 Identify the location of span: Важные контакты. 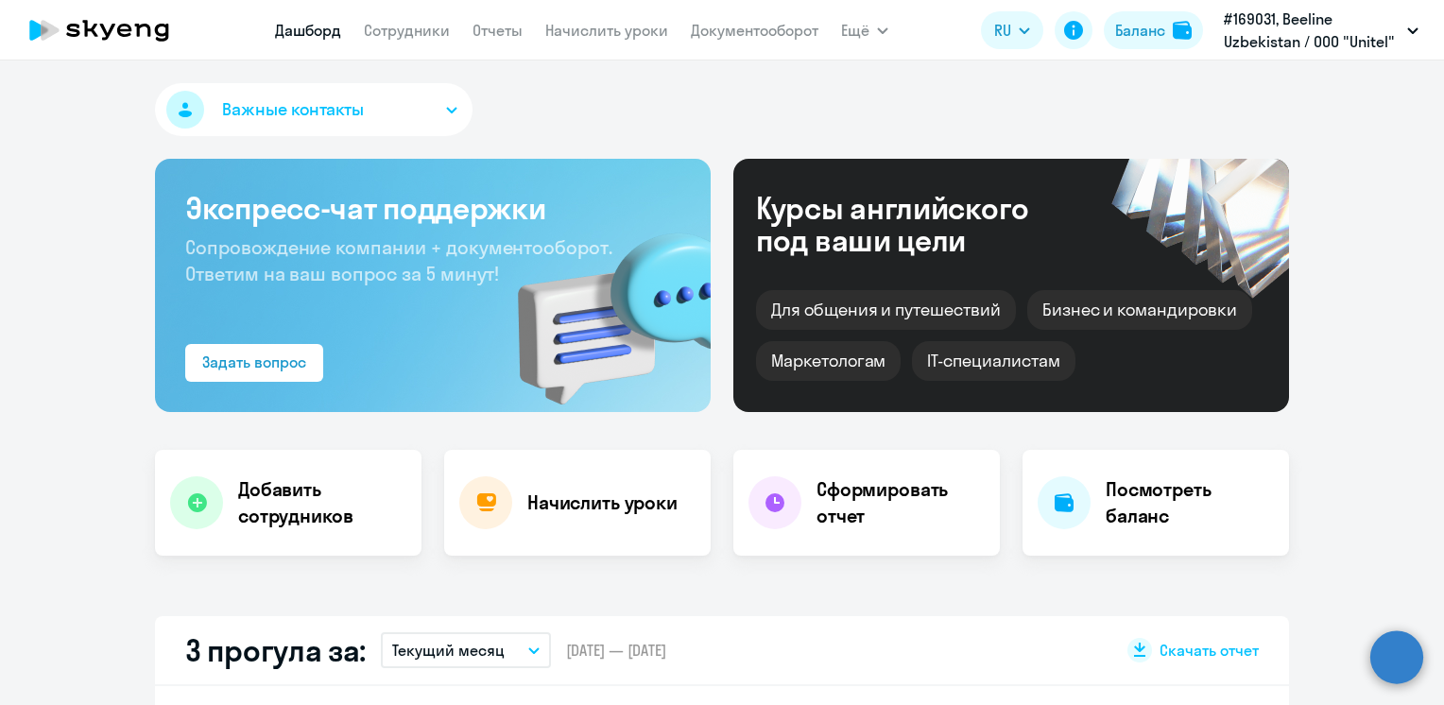
(293, 110).